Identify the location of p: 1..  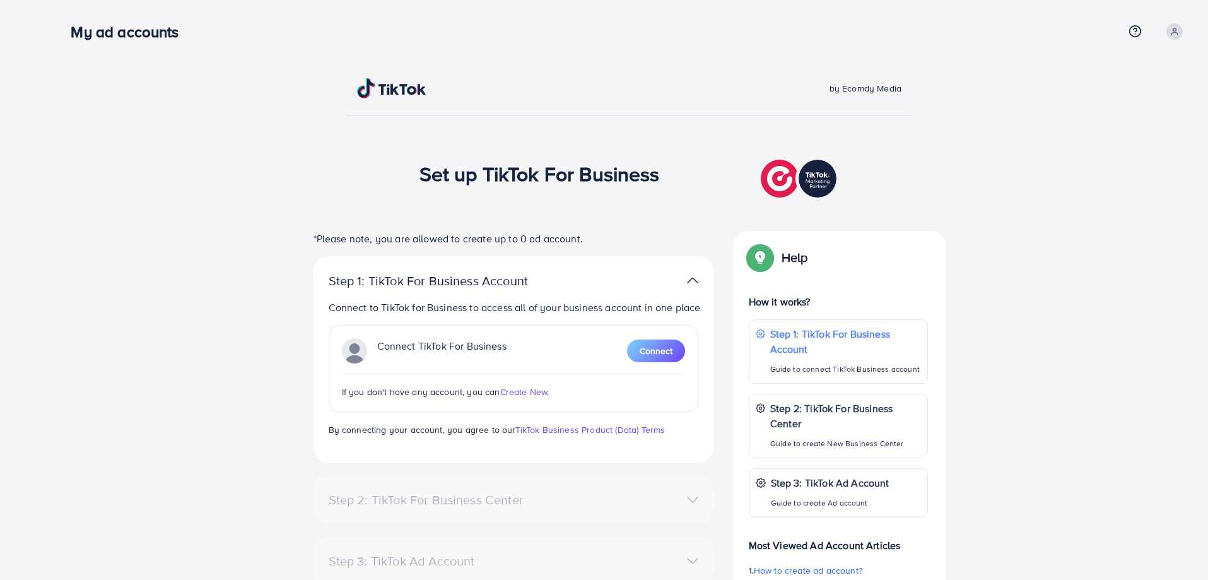
(838, 570).